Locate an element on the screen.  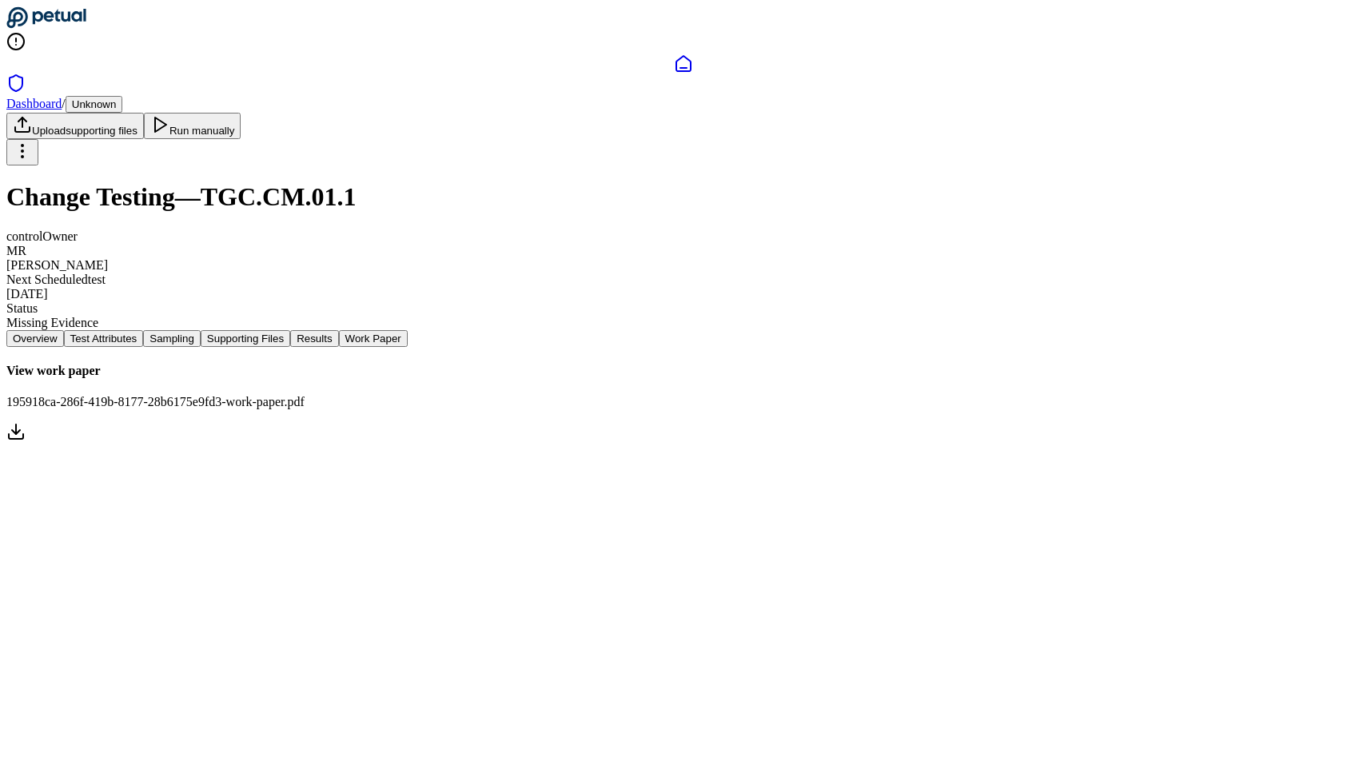
span: MR is located at coordinates (16, 250).